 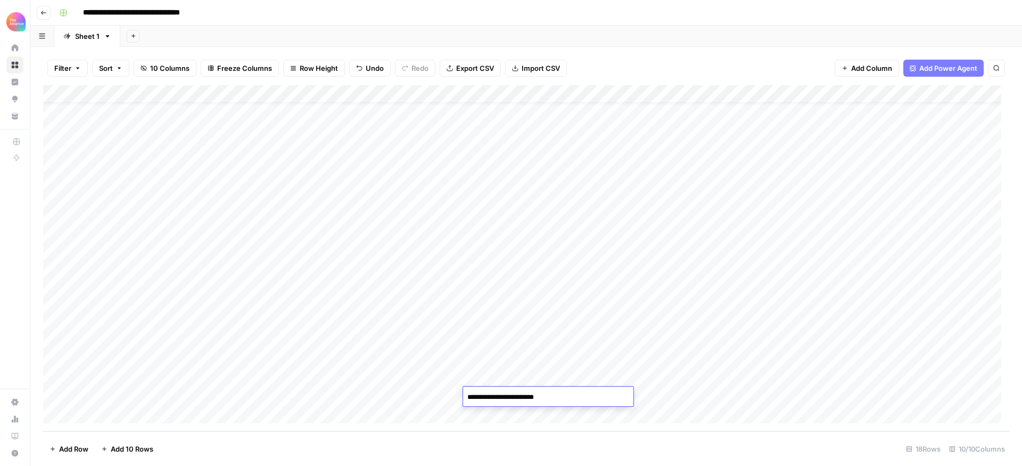 I want to click on button: Add 10 Rows, so click(x=127, y=449).